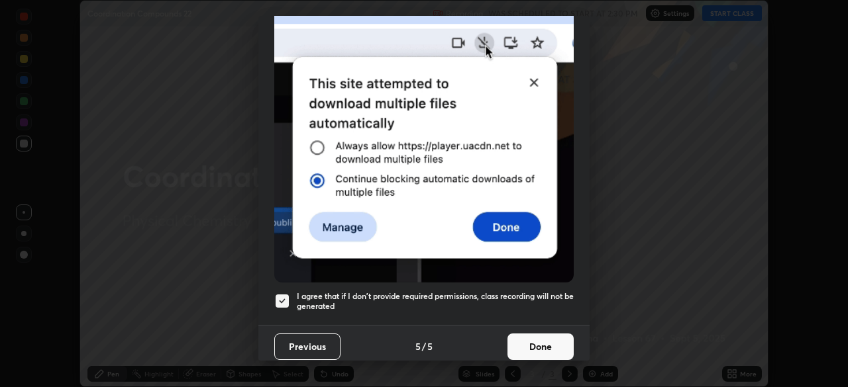 This screenshot has width=848, height=387. Describe the element at coordinates (307, 347) in the screenshot. I see `button: Previous` at that location.